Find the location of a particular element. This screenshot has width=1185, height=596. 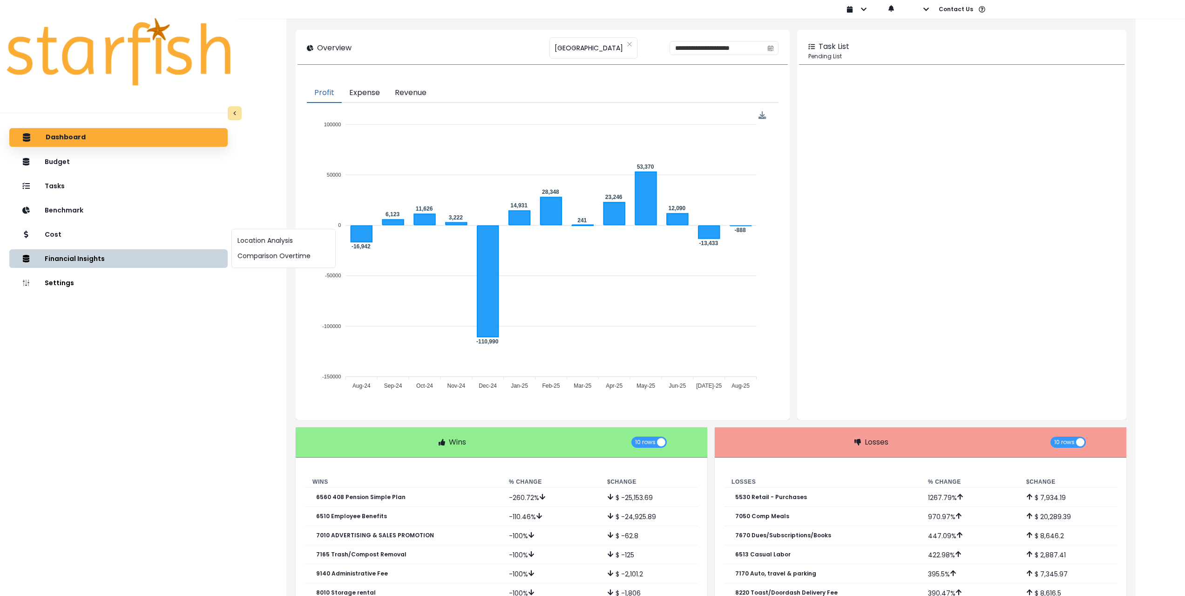

button: Budget is located at coordinates (118, 162).